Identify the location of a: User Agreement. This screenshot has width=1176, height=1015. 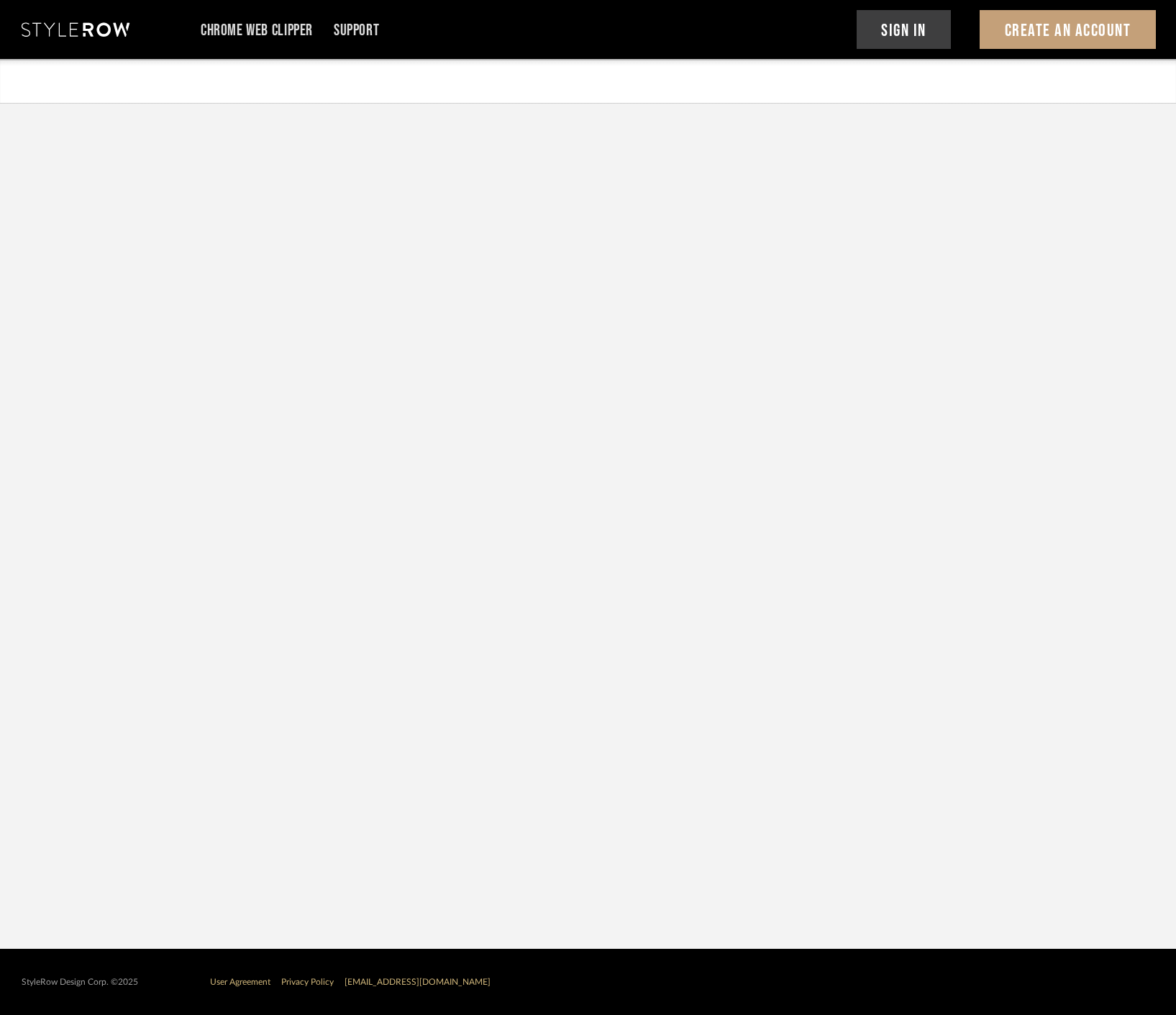
(240, 982).